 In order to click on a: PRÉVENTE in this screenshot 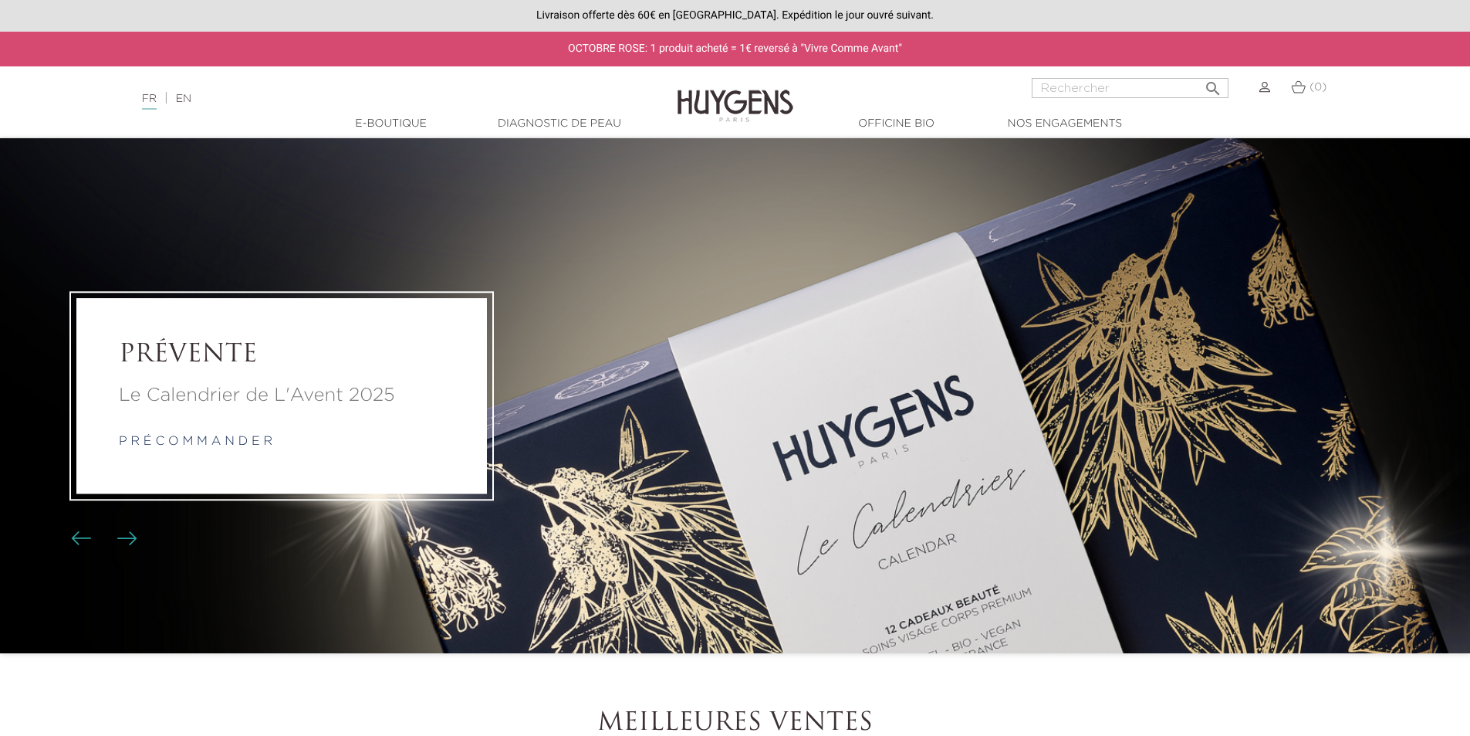, I will do `click(282, 355)`.